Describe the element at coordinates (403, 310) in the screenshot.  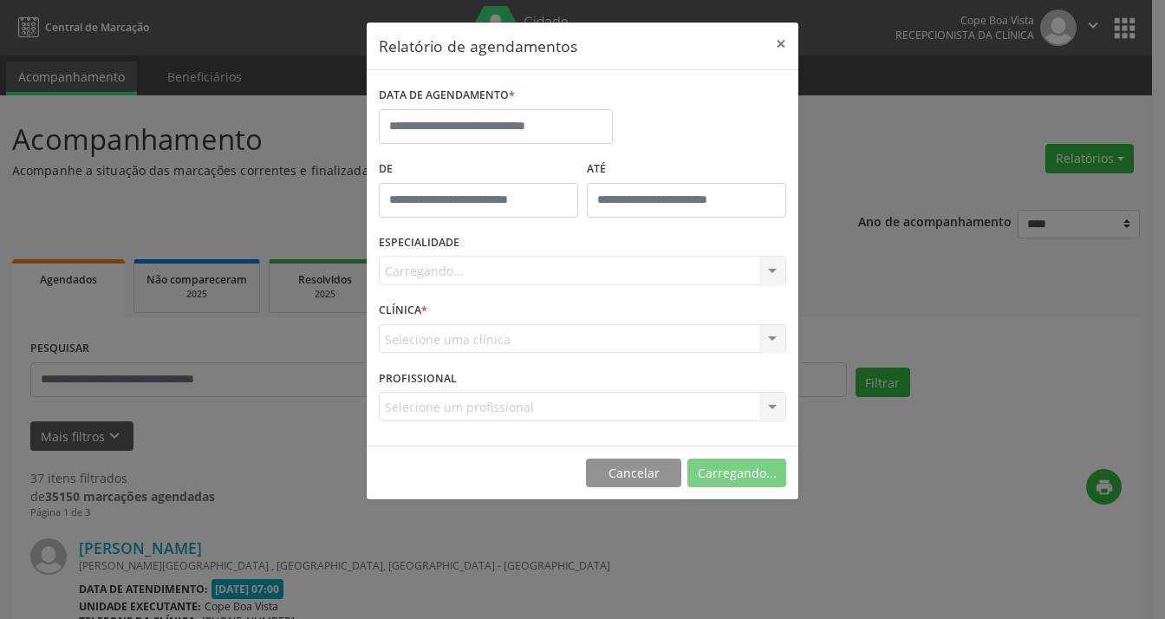
I see `label: CLÍNICA` at that location.